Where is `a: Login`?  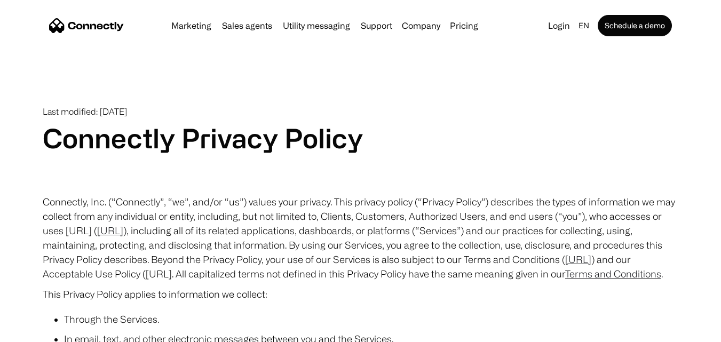 a: Login is located at coordinates (558, 26).